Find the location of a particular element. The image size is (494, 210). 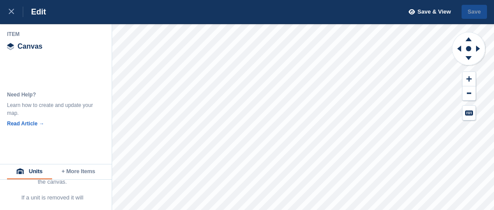

button: Zoom Out is located at coordinates (469, 93).